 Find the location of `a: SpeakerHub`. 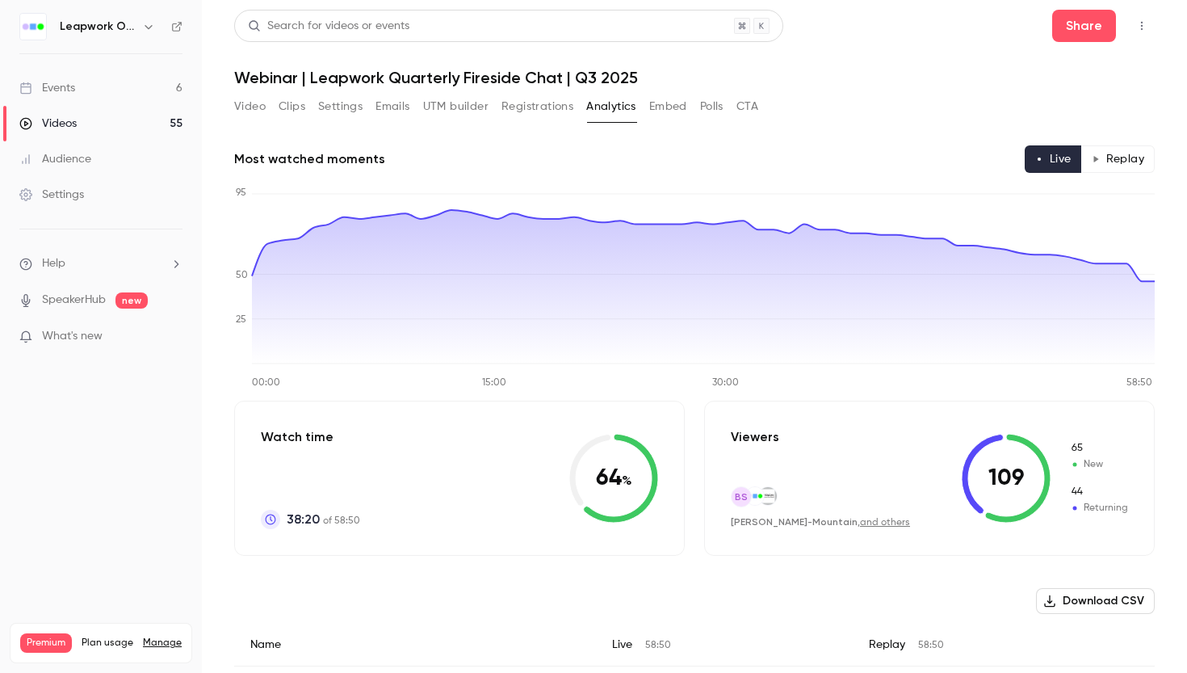

a: SpeakerHub is located at coordinates (73, 300).